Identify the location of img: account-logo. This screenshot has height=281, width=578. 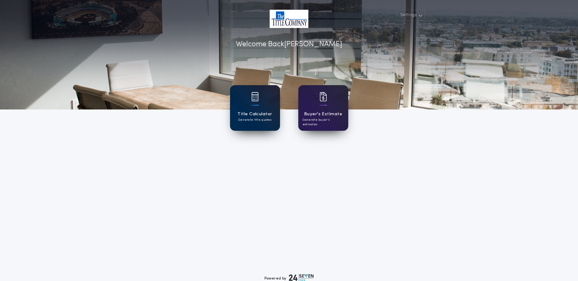
(289, 19).